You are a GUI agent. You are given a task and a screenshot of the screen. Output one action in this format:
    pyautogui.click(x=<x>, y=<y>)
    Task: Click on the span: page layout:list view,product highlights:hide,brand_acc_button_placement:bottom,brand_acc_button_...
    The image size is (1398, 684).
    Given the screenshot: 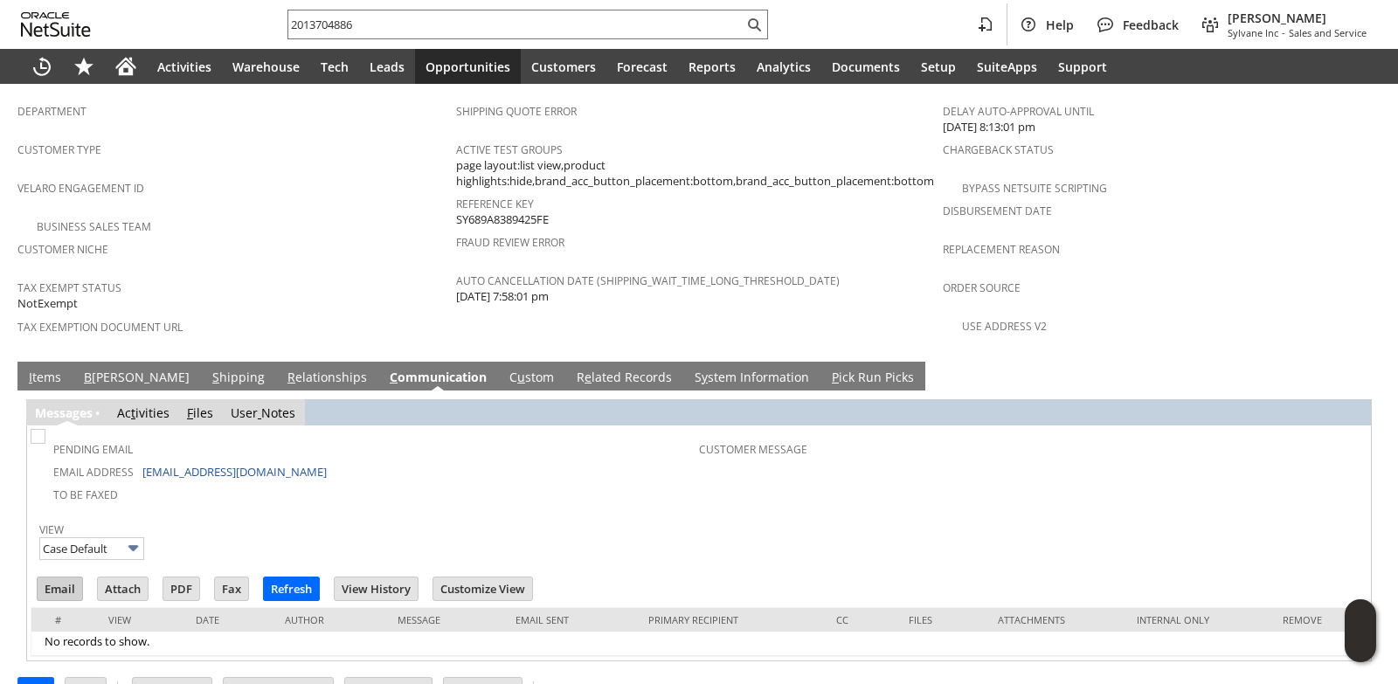 What is the action you would take?
    pyautogui.click(x=694, y=173)
    